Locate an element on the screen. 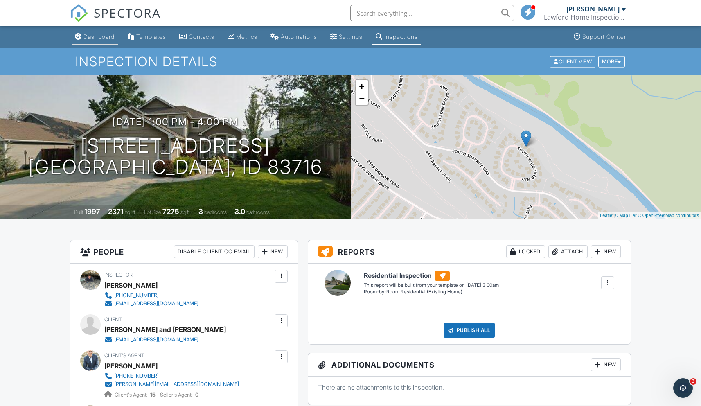 The width and height of the screenshot is (701, 406). div: Attach is located at coordinates (568, 252).